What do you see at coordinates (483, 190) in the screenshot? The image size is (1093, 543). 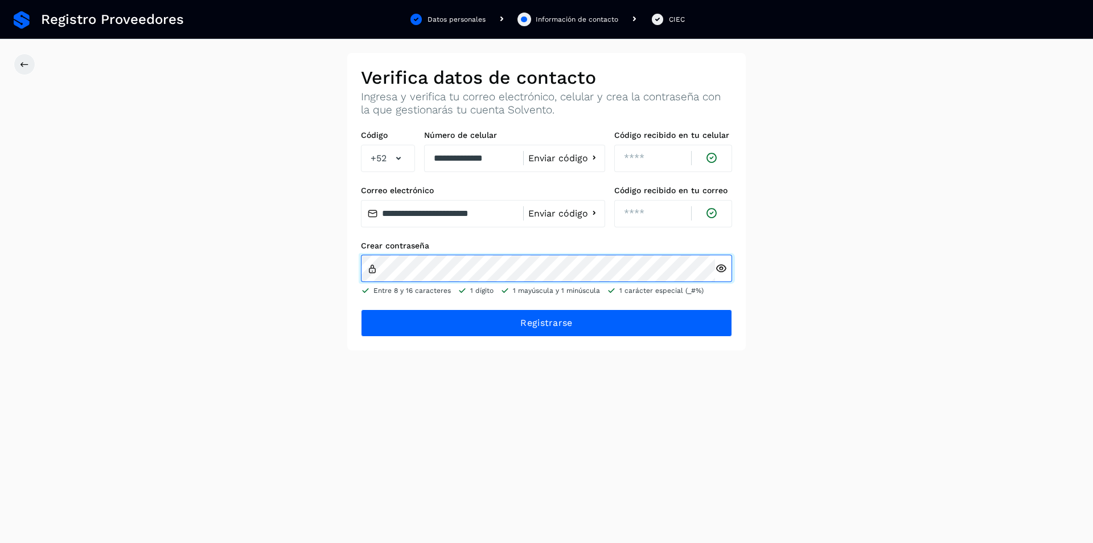 I see `label: Correo electrónico` at bounding box center [483, 190].